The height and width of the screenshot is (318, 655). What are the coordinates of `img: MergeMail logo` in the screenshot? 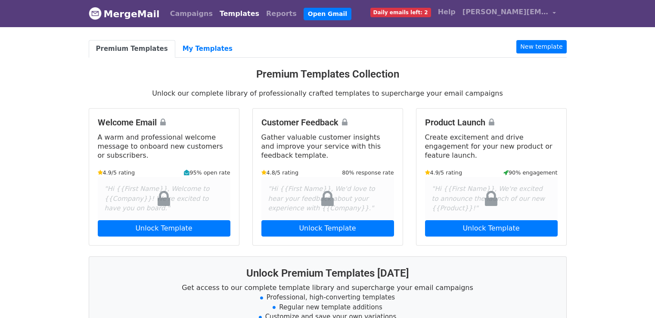 It's located at (95, 13).